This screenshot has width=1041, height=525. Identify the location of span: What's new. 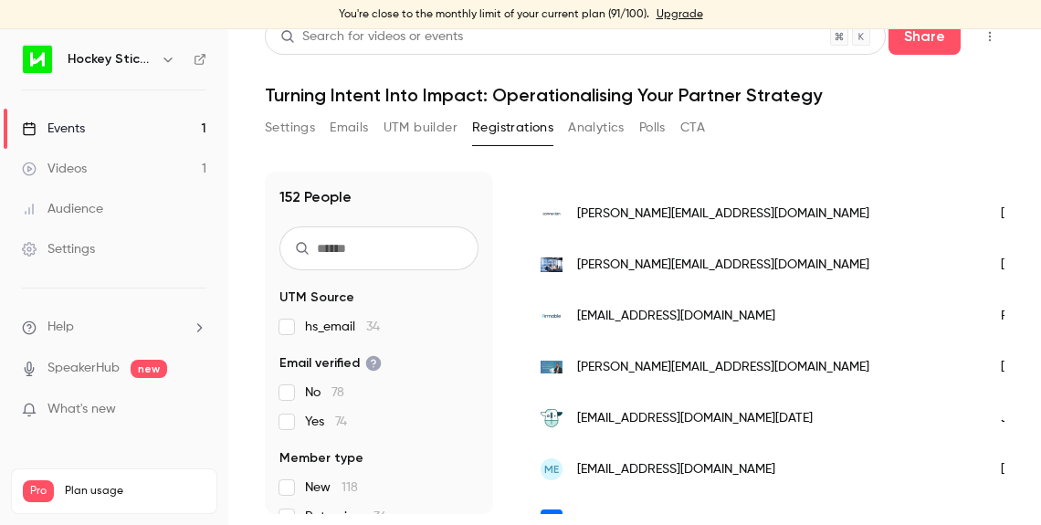
(81, 409).